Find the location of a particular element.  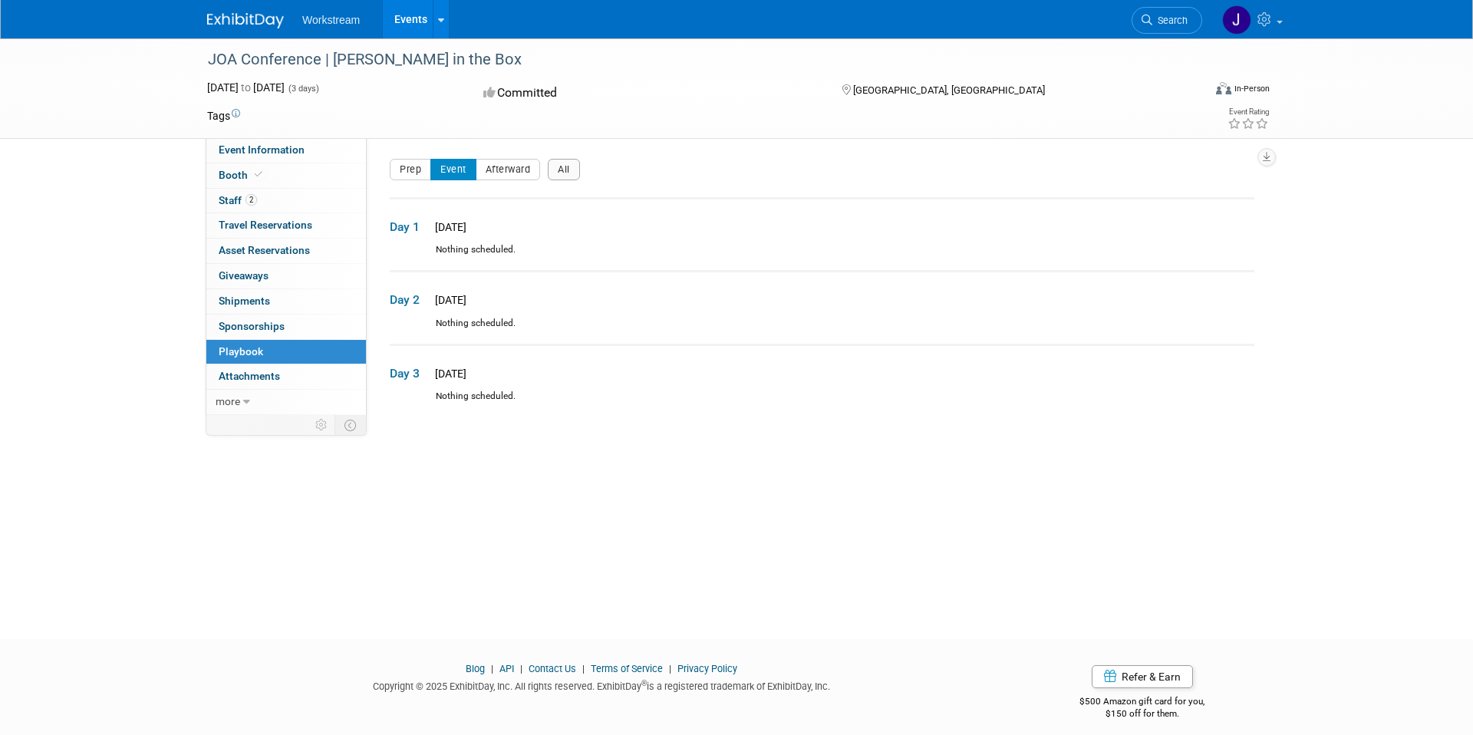

span: 2 is located at coordinates (251, 199).